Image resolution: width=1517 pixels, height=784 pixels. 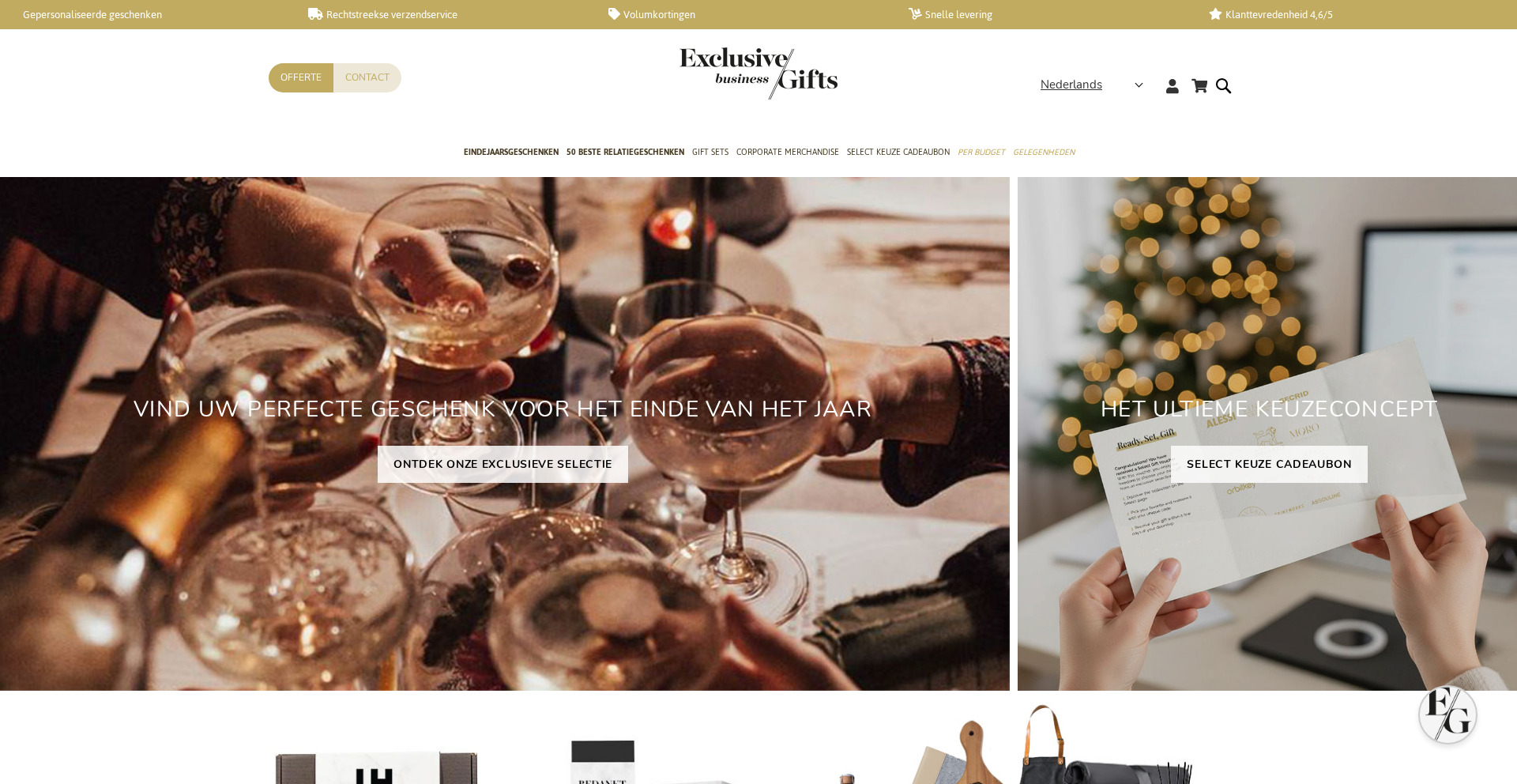 I want to click on a: Contact, so click(x=367, y=77).